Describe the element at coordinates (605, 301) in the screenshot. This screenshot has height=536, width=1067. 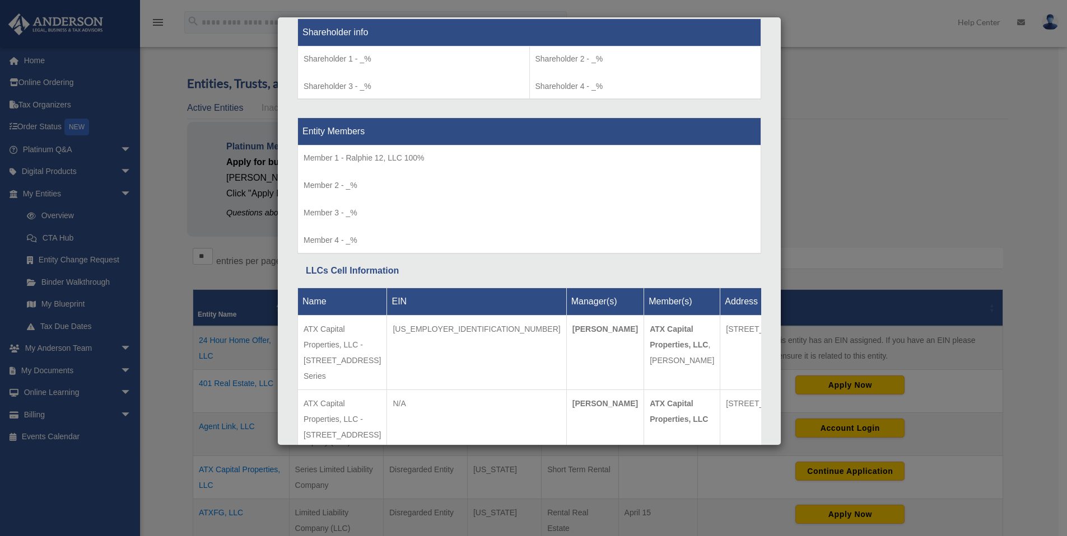
I see `th: Manager(s)` at that location.